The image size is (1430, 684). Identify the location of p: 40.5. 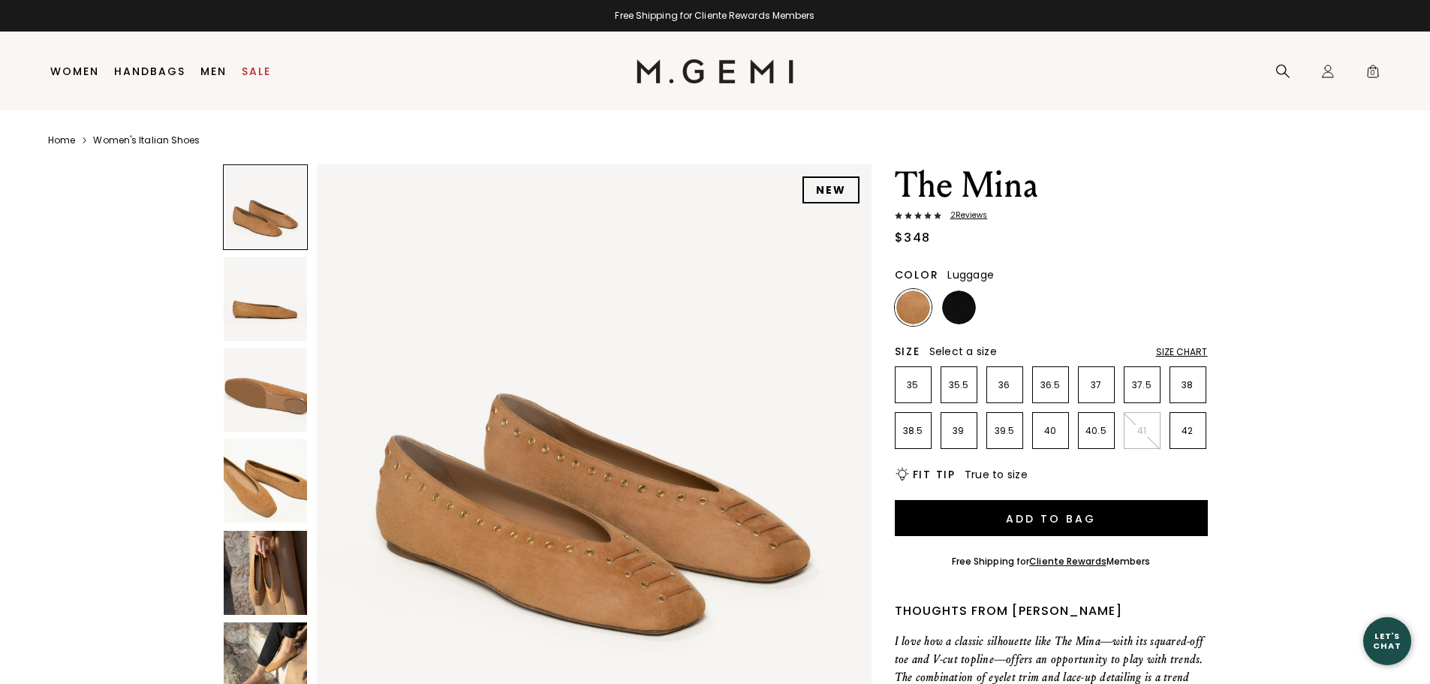
(1096, 431).